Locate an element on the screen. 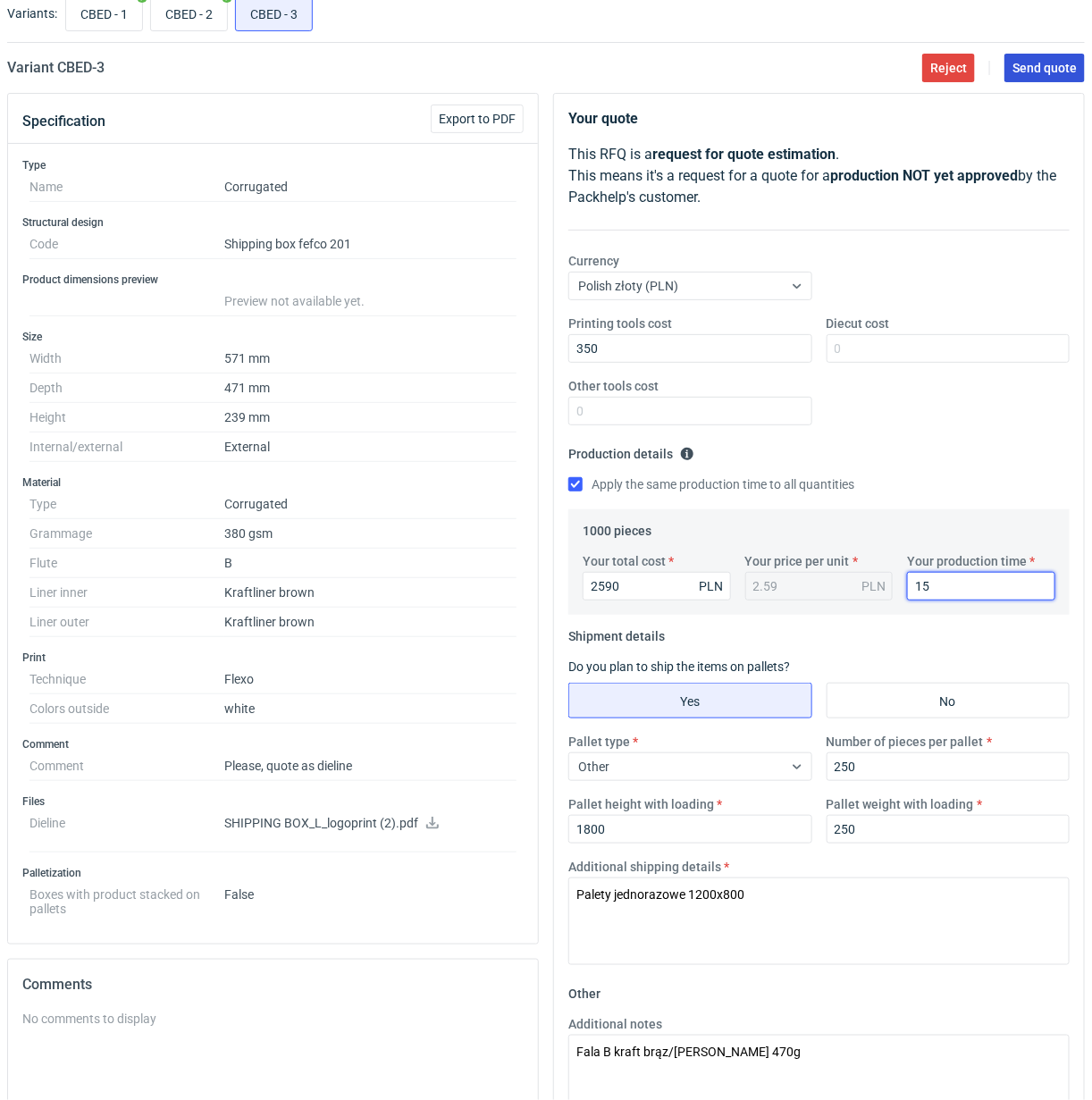 The height and width of the screenshot is (1100, 1092). dd: 571 mm is located at coordinates (370, 359).